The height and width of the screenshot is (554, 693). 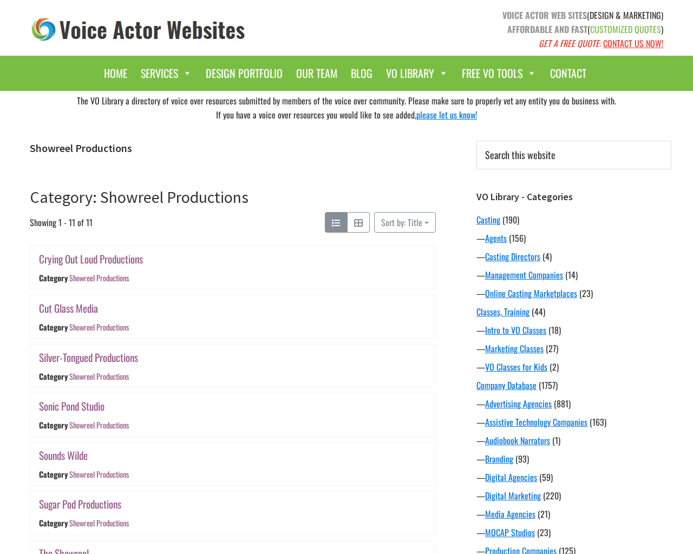 I want to click on span: (44), so click(x=538, y=312).